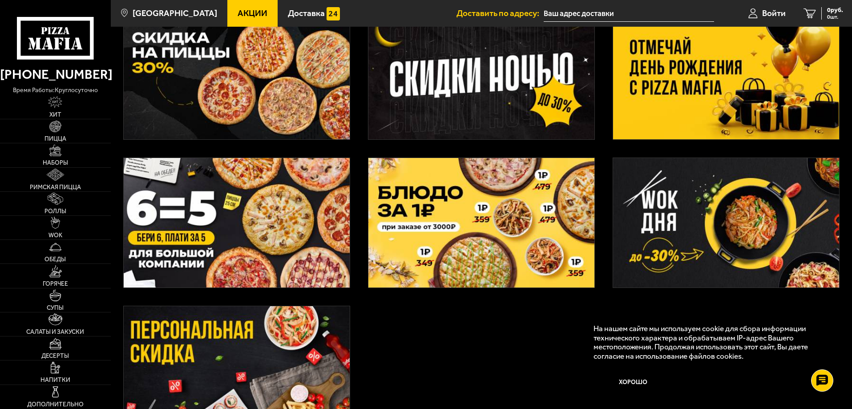 This screenshot has width=852, height=409. I want to click on span: 0 руб., so click(835, 10).